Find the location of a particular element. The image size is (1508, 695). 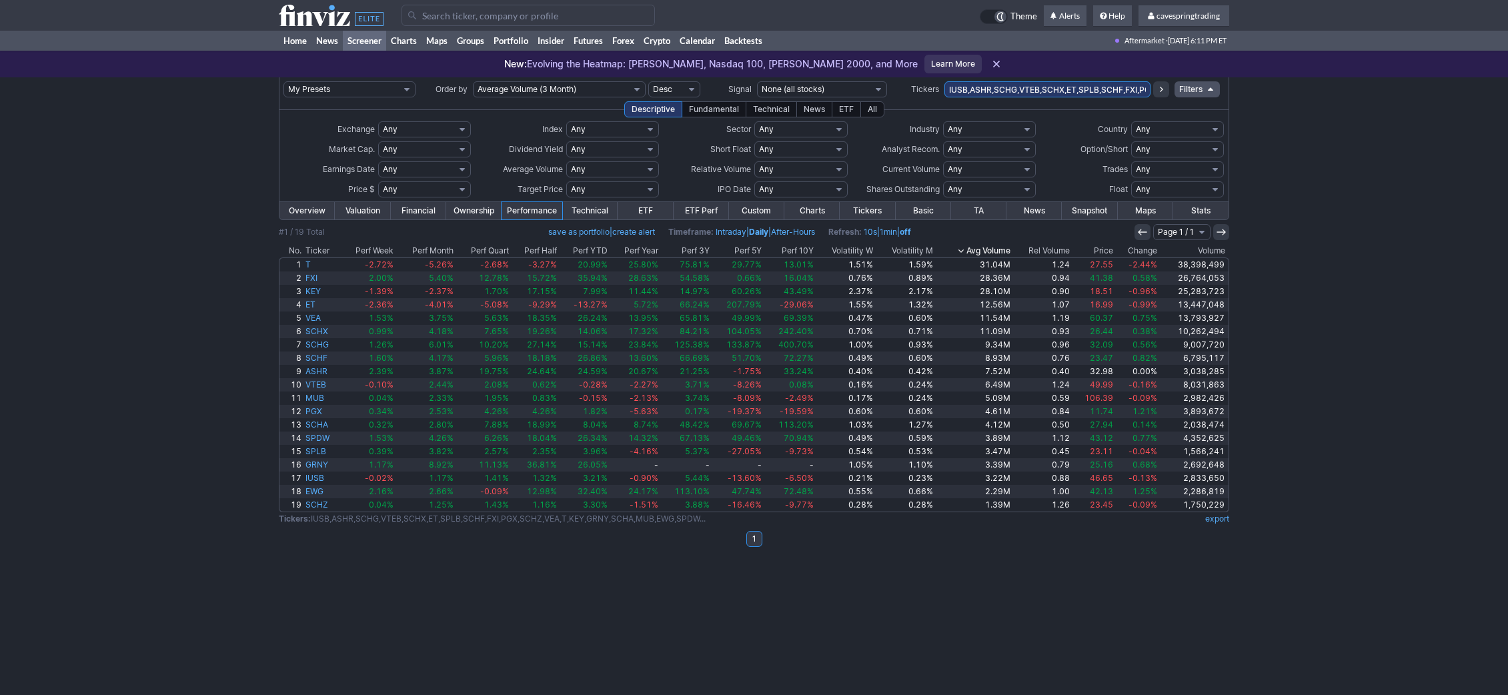

a: 400.70% is located at coordinates (790, 345).